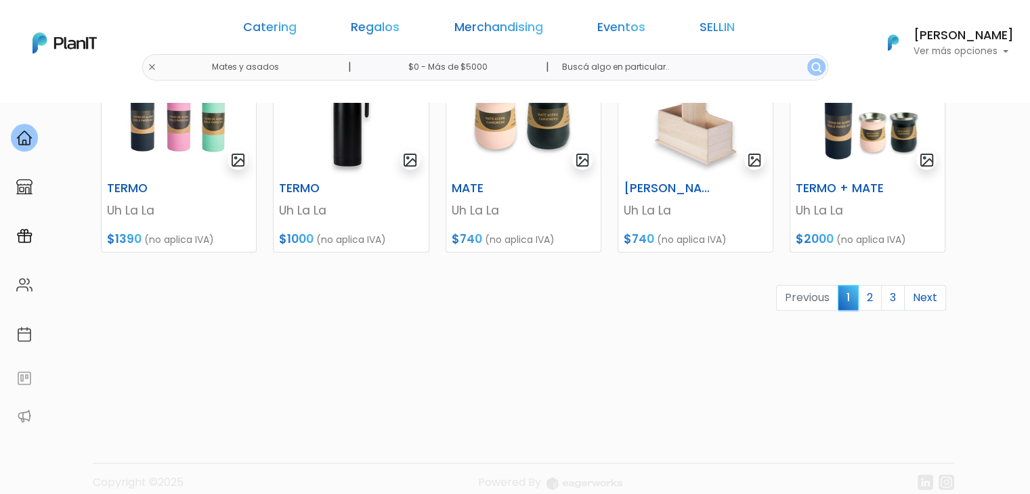 Image resolution: width=1030 pixels, height=494 pixels. I want to click on span: $1390, so click(124, 239).